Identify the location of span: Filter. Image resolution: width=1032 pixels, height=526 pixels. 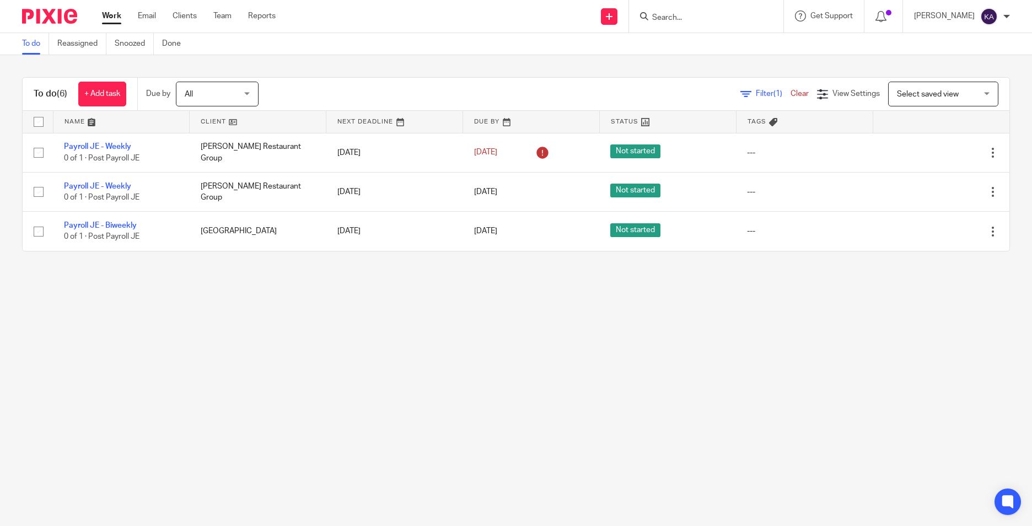
(773, 94).